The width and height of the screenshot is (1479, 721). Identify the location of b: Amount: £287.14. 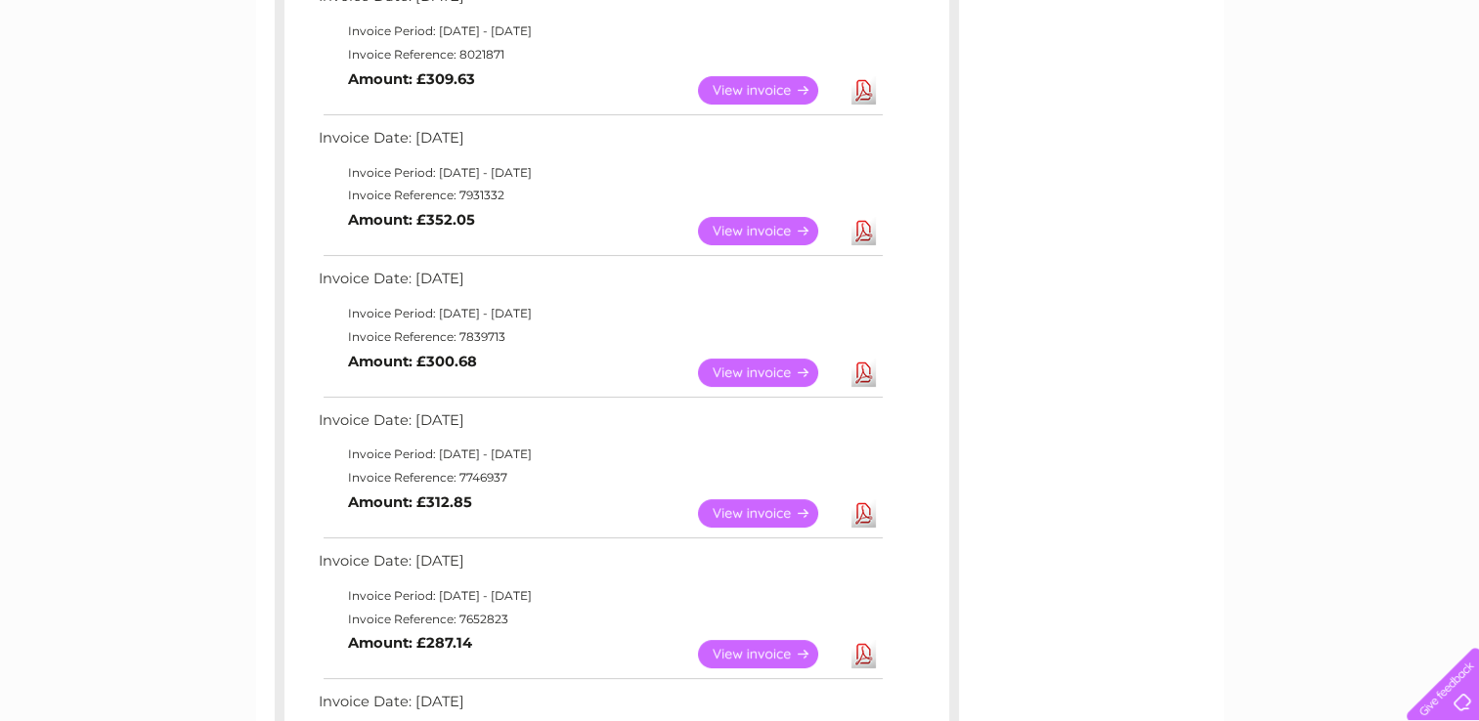
(410, 643).